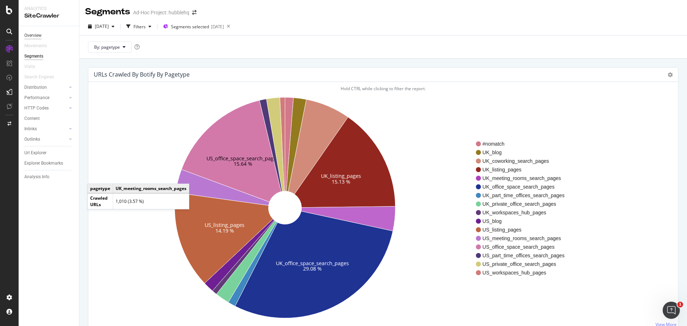 The image size is (687, 326). Describe the element at coordinates (32, 139) in the screenshot. I see `div: Outlinks` at that location.